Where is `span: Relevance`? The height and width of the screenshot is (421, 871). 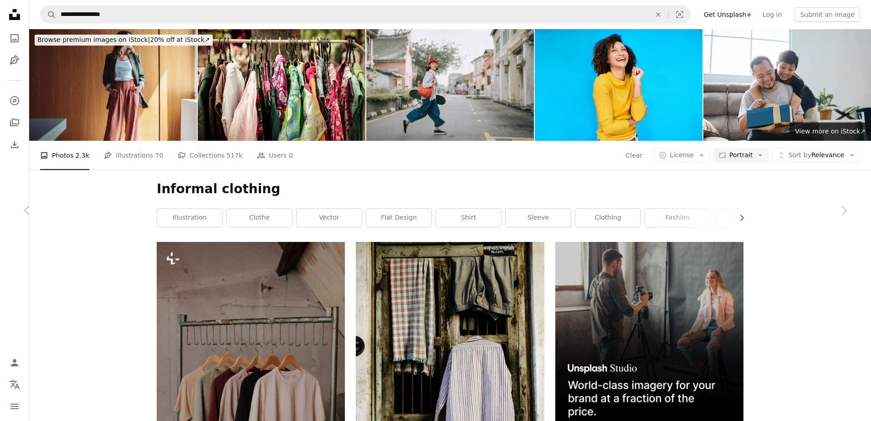 span: Relevance is located at coordinates (816, 155).